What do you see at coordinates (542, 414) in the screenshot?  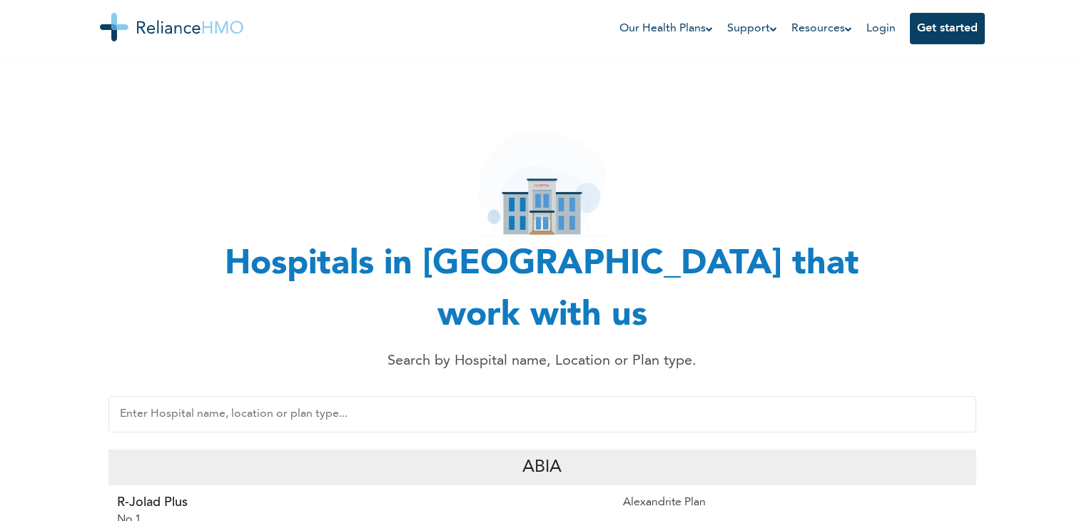 I see `input: Enter Hospital name, location or plan type...` at bounding box center [542, 414].